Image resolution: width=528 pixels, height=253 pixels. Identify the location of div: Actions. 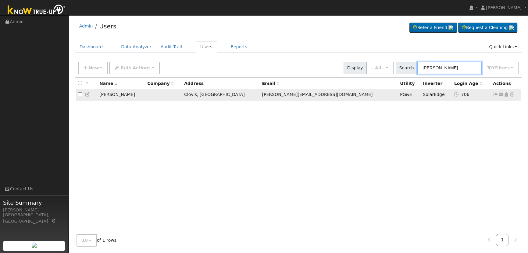
(506, 83).